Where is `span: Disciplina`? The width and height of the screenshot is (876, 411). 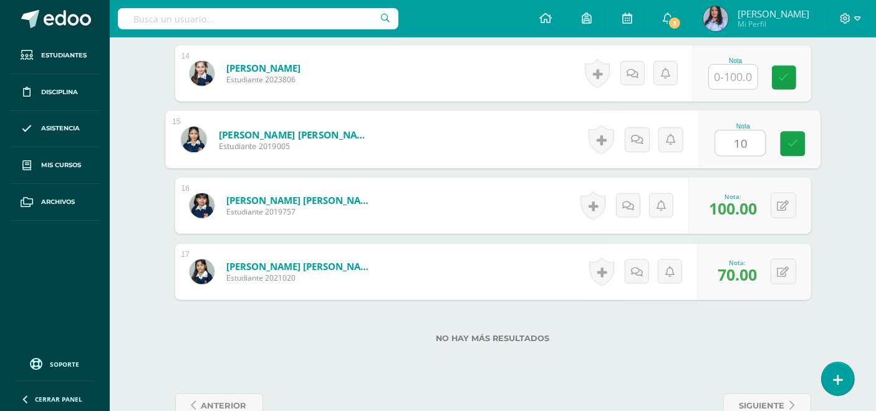 span: Disciplina is located at coordinates (59, 92).